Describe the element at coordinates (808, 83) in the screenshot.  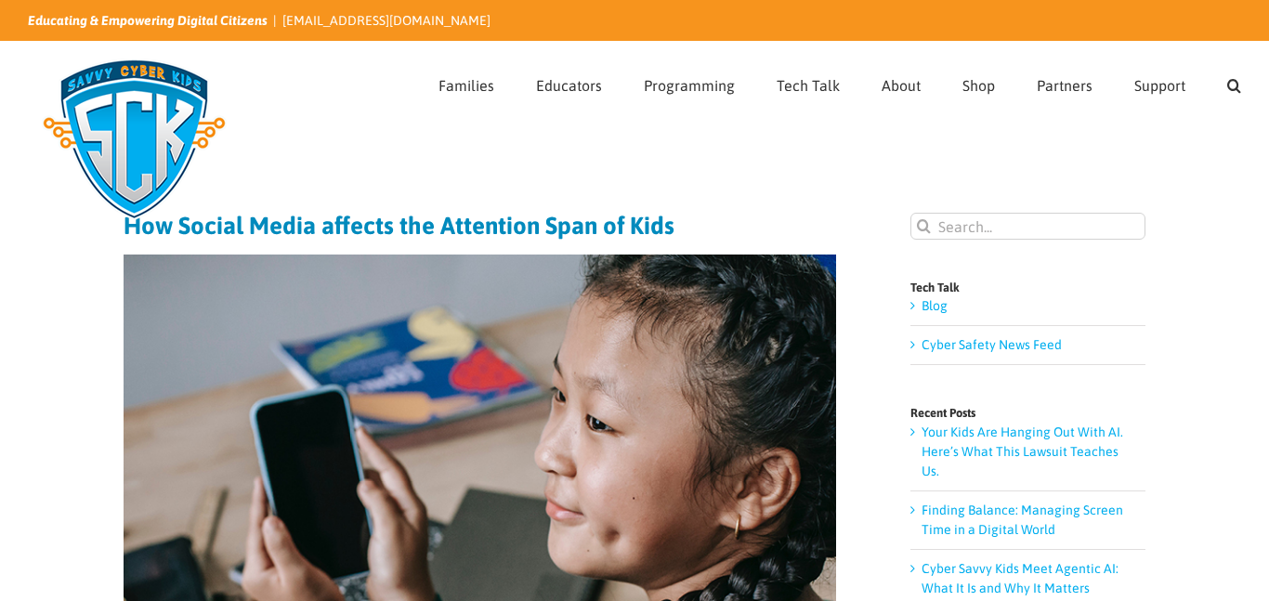
I see `a: Tech Talk` at that location.